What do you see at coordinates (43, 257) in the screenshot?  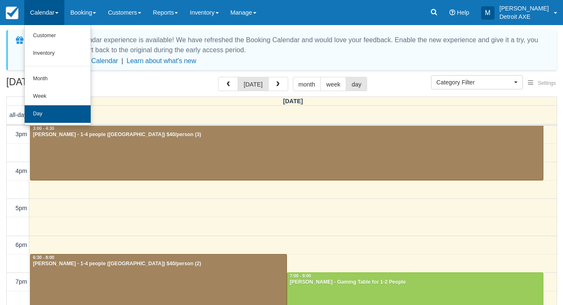 I see `span: 6:30 - 8:00` at bounding box center [43, 257].